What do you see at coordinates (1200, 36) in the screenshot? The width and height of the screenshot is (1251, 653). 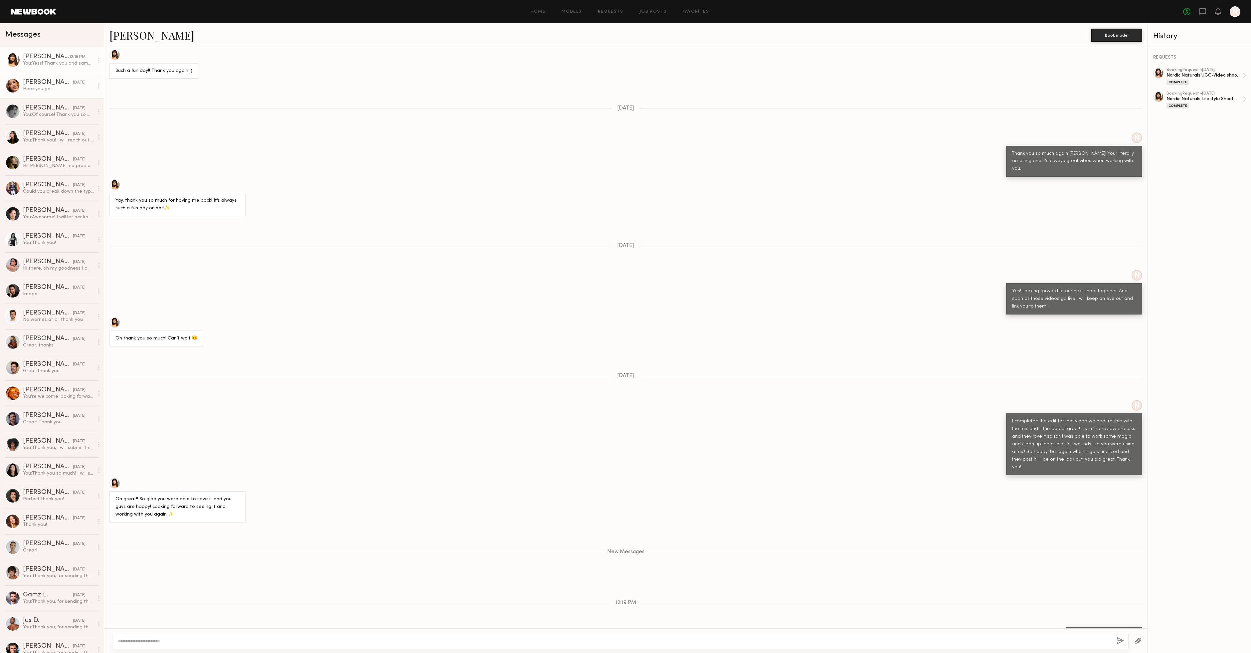 I see `div: History` at bounding box center [1200, 36].